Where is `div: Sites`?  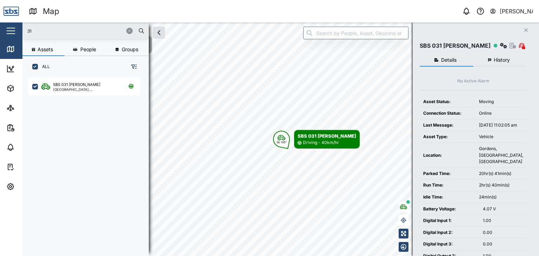
div: Sites is located at coordinates (27, 108).